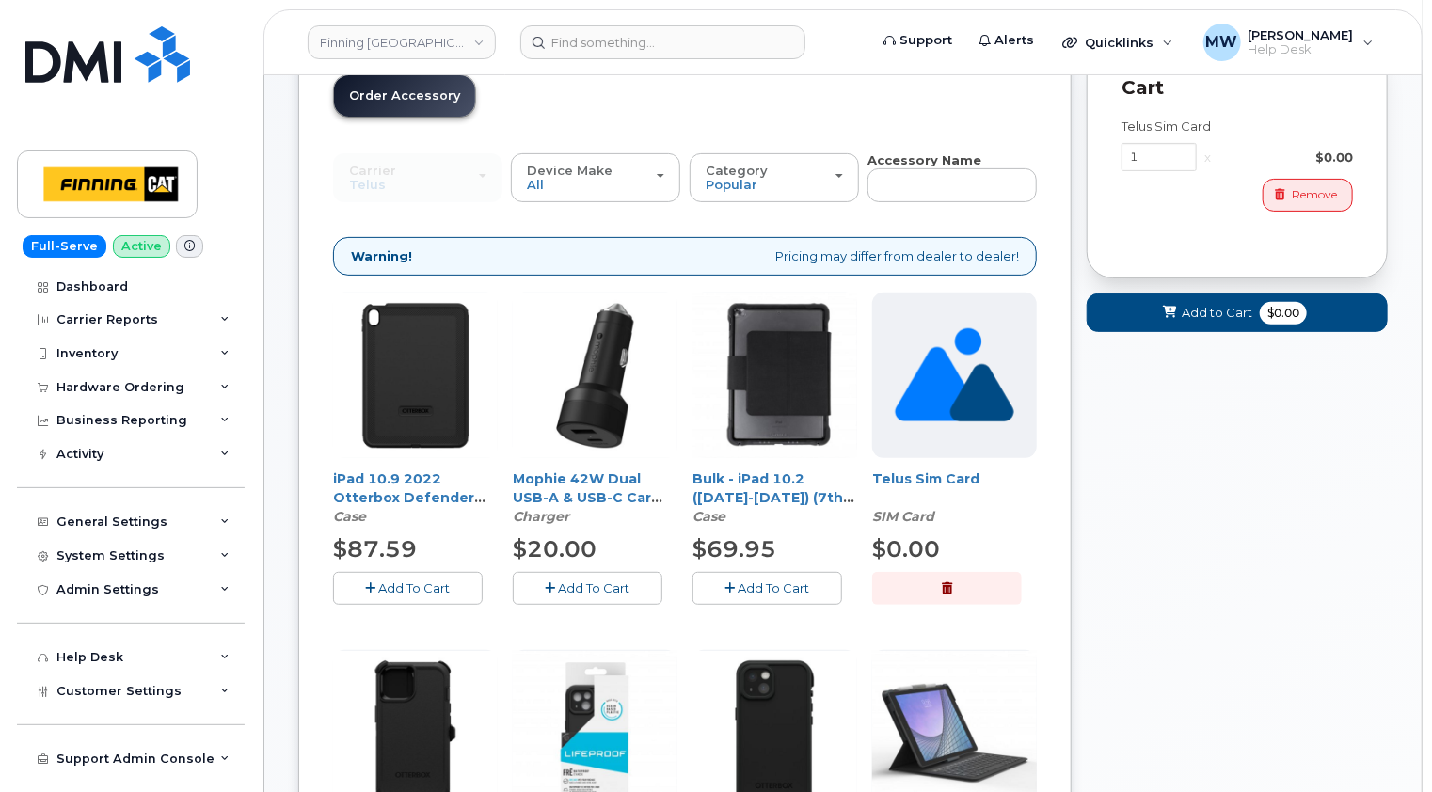  I want to click on button: Remove, so click(1308, 195).